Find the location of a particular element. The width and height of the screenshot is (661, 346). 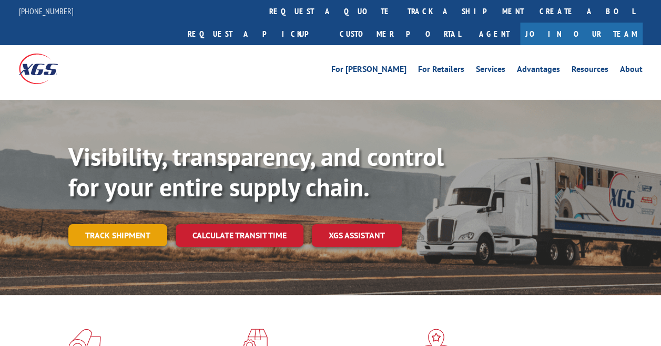

a: Join Our Team is located at coordinates (581, 34).